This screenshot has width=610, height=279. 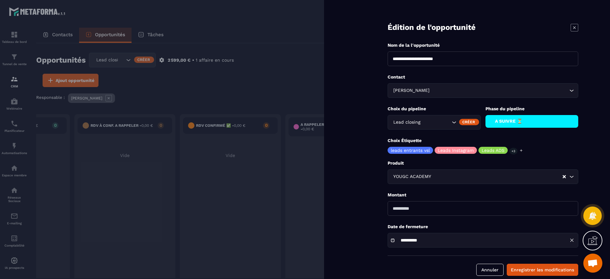 What do you see at coordinates (412, 177) in the screenshot?
I see `span: YOUGC ACADEMY` at bounding box center [412, 177].